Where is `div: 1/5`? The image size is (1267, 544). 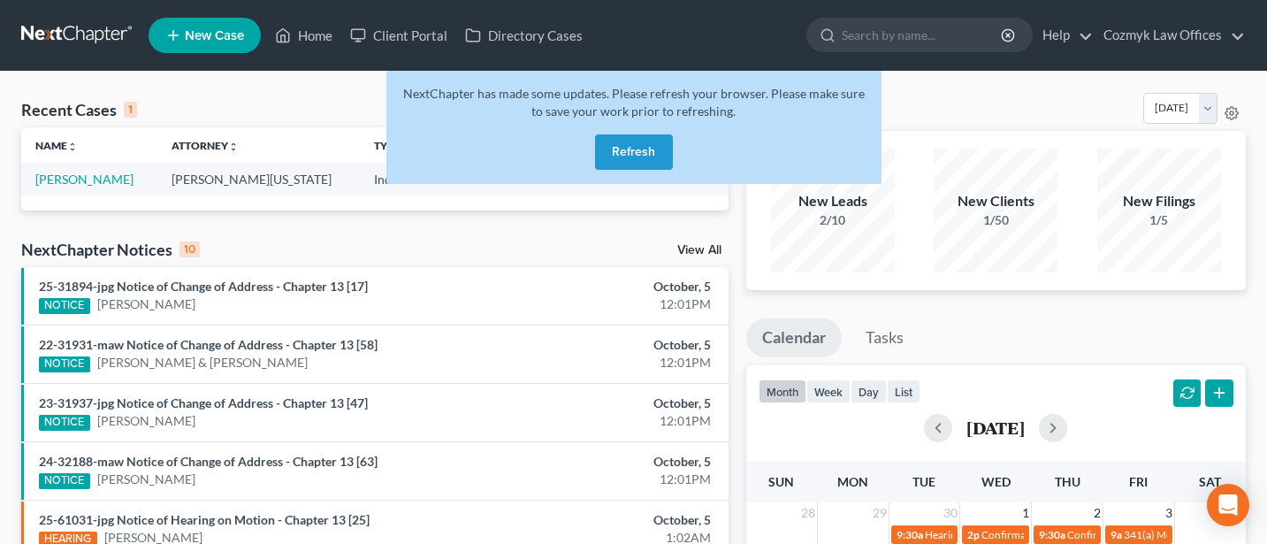
div: 1/5 is located at coordinates (1159, 220).